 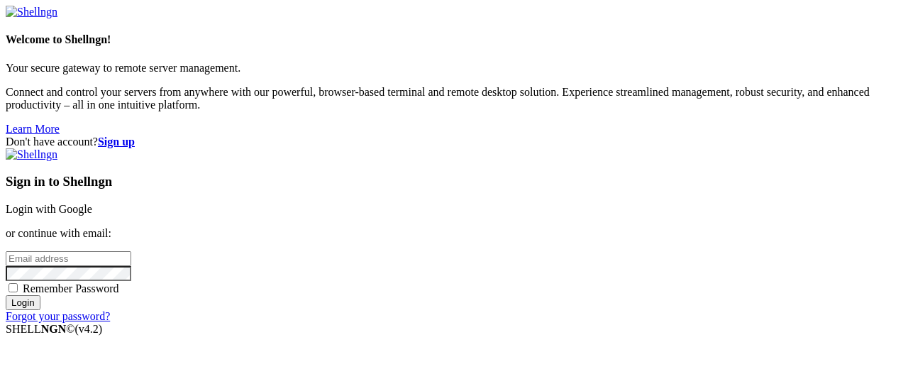 I want to click on span: Remember Password, so click(x=71, y=288).